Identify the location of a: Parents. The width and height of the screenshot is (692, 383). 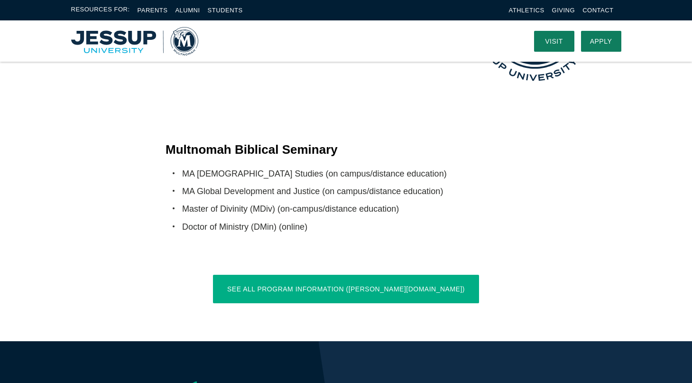
(153, 10).